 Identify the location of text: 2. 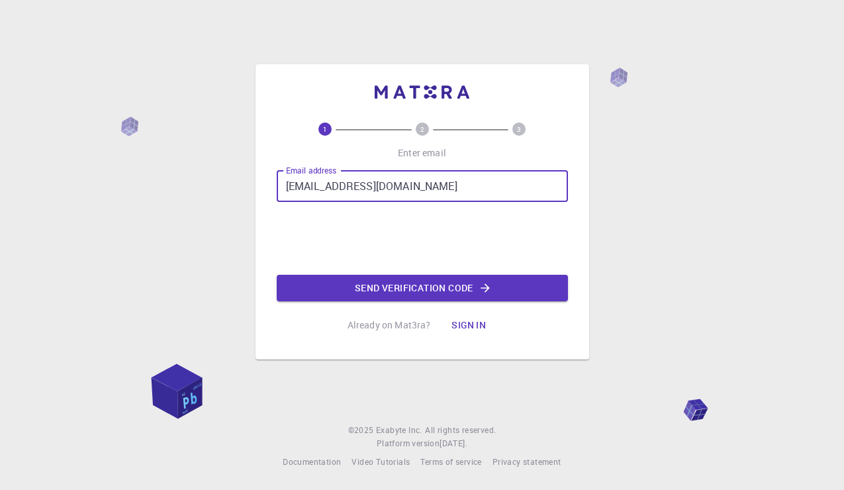
(422, 129).